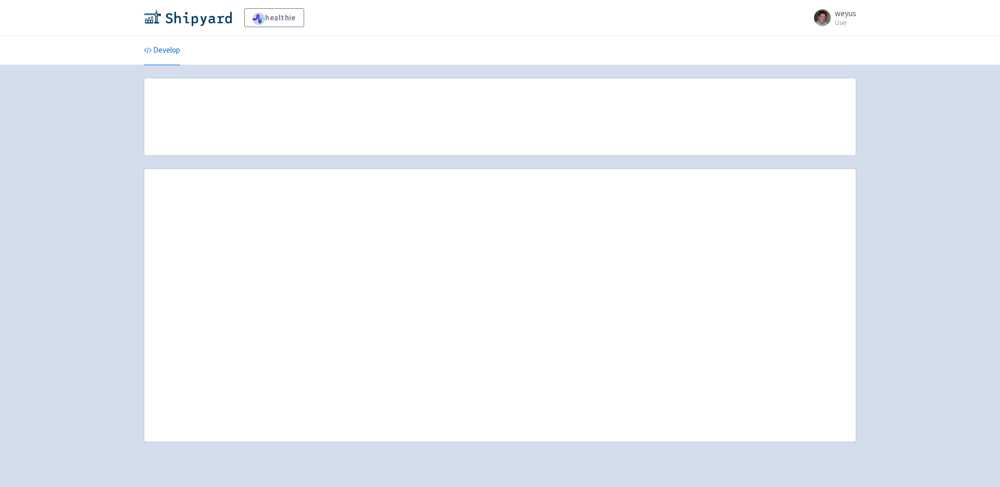 The image size is (1000, 487). Describe the element at coordinates (832, 18) in the screenshot. I see `a: weyus User` at that location.